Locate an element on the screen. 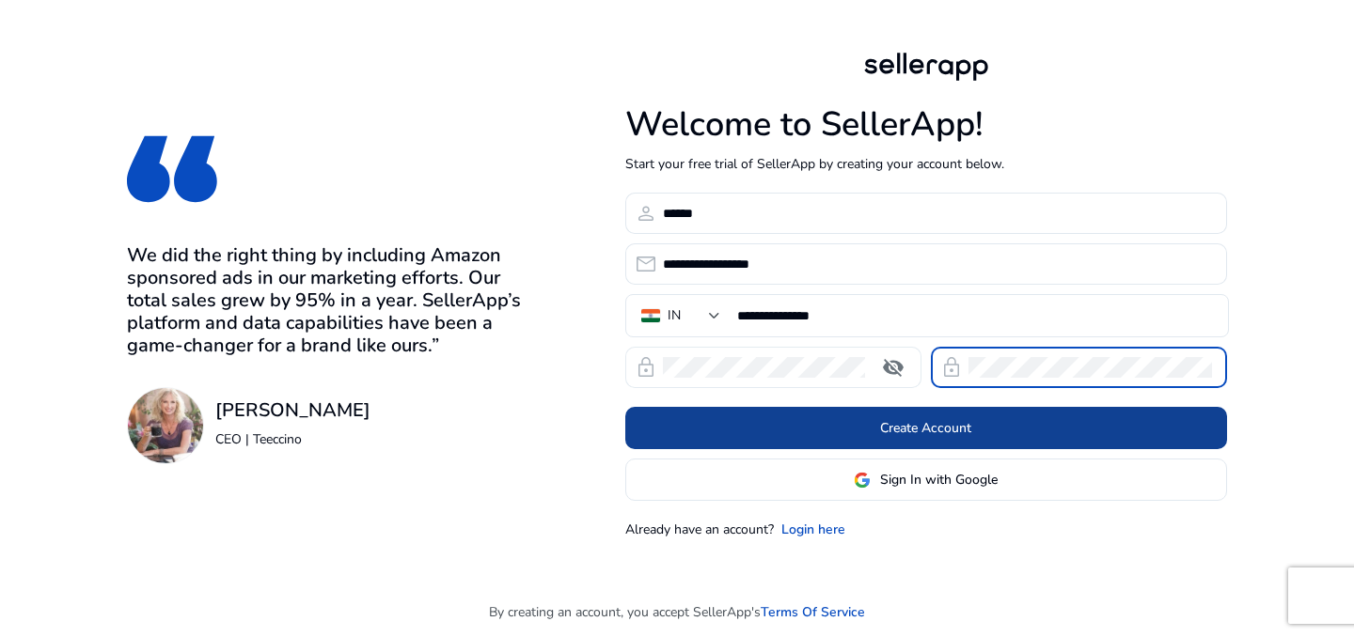 The image size is (1354, 637). span: Sign In with Google is located at coordinates (938, 480).